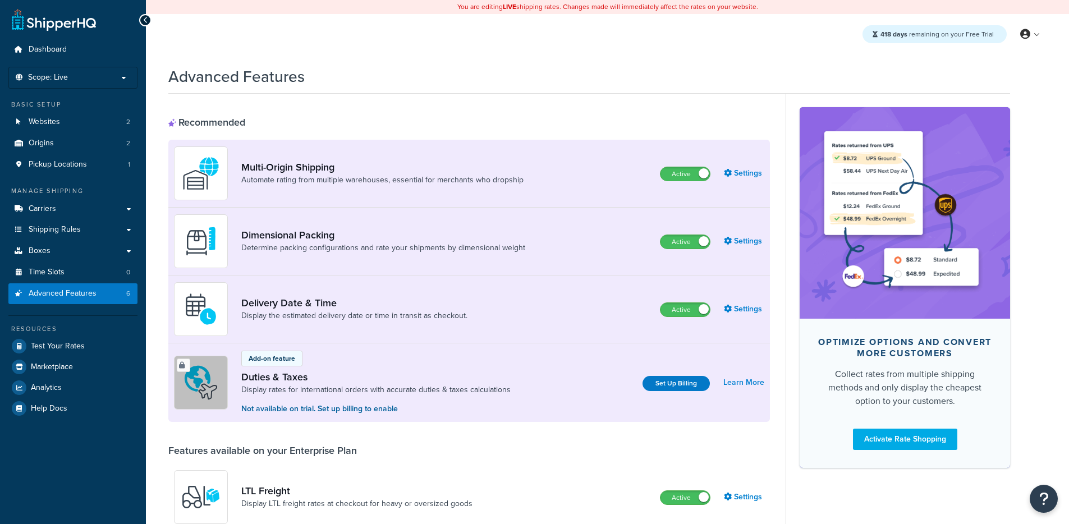  I want to click on a: Pickup Locations1, so click(73, 164).